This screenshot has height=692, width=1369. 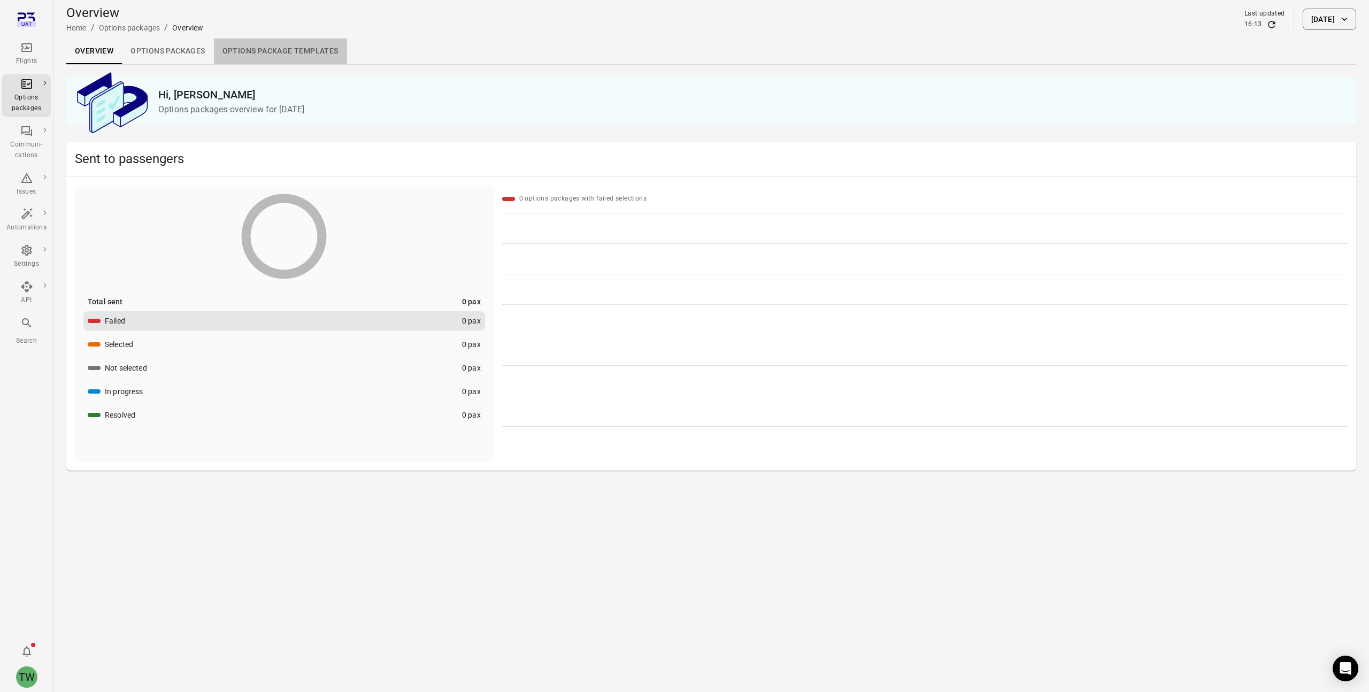 I want to click on h2: Sent to passengers, so click(x=711, y=159).